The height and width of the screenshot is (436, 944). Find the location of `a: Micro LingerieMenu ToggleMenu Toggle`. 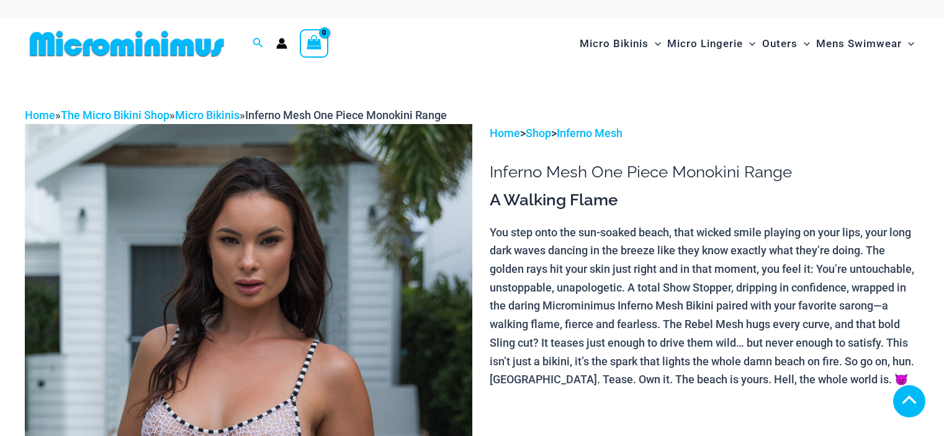

a: Micro LingerieMenu ToggleMenu Toggle is located at coordinates (711, 43).